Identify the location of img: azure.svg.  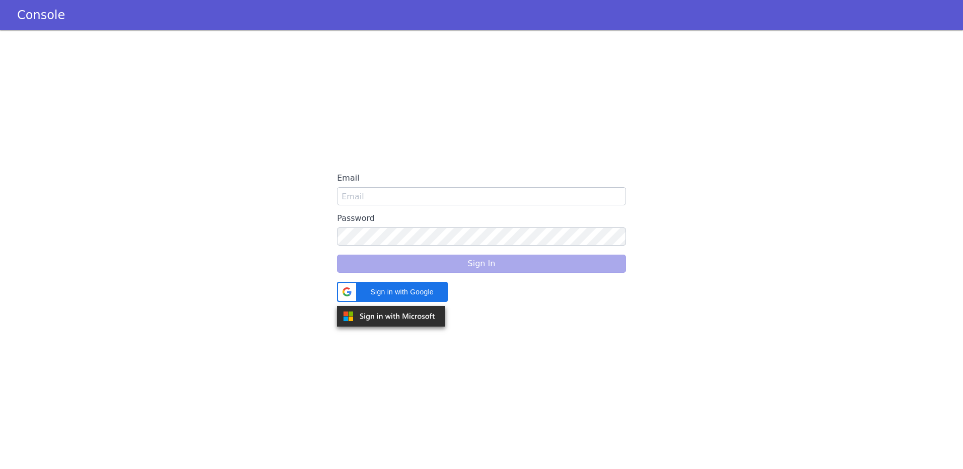
(391, 316).